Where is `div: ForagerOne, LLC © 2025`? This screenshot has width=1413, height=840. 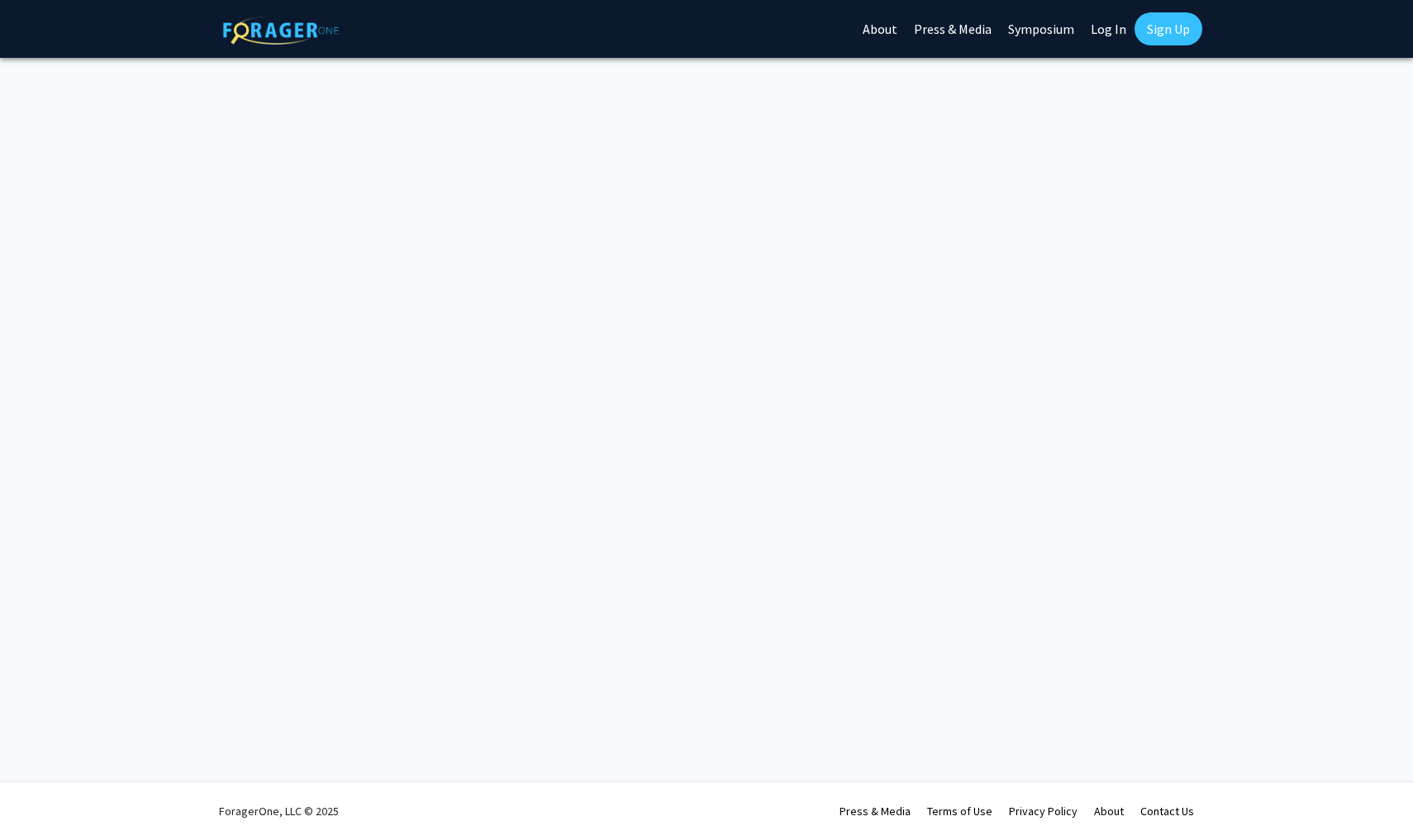 div: ForagerOne, LLC © 2025 is located at coordinates (279, 812).